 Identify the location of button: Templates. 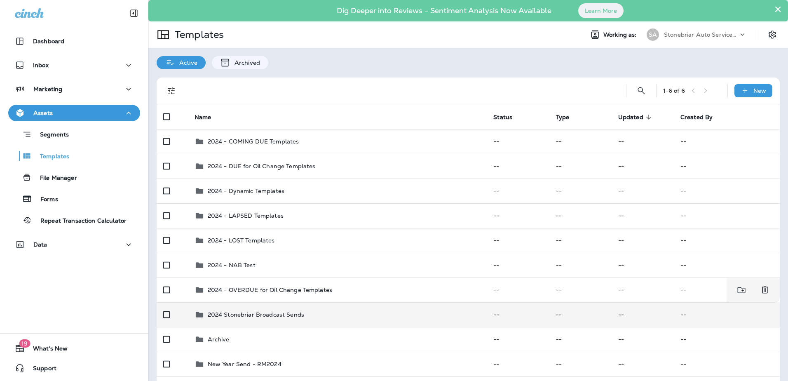
(74, 156).